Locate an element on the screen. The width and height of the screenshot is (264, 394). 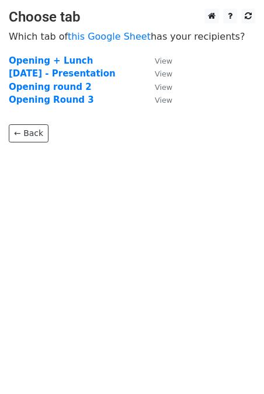
strong: Opening round 2 is located at coordinates (50, 87).